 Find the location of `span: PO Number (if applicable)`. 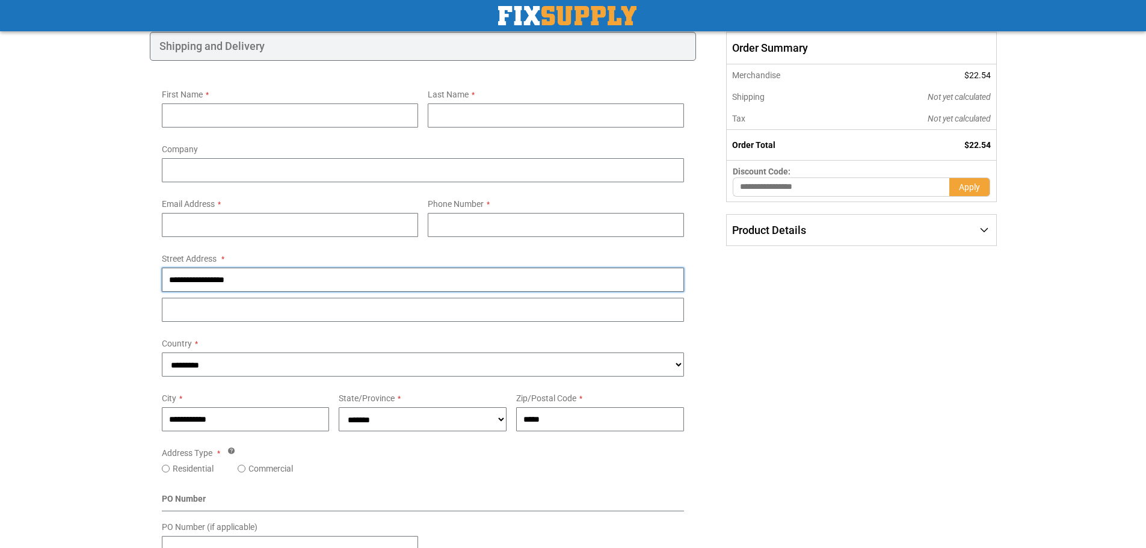

span: PO Number (if applicable) is located at coordinates (209, 527).